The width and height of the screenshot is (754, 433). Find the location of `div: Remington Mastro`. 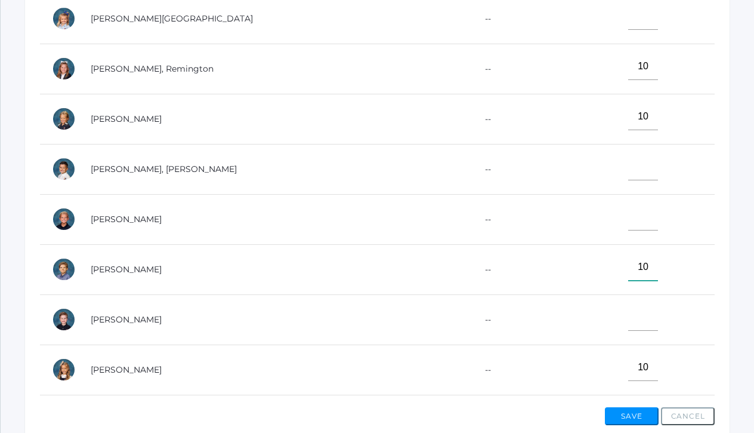

div: Remington Mastro is located at coordinates (64, 69).